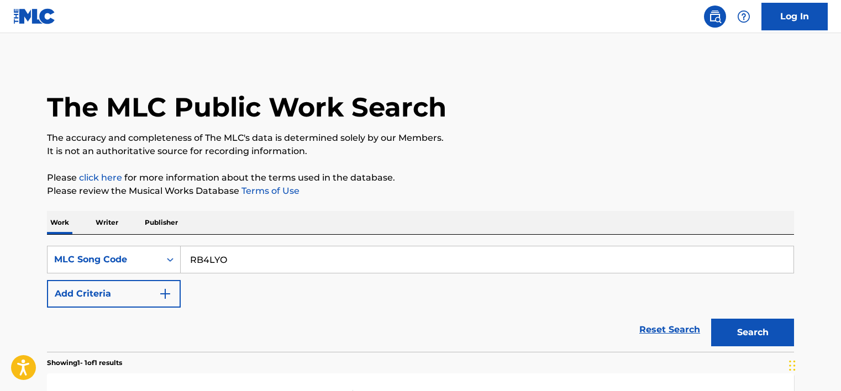 This screenshot has height=391, width=841. What do you see at coordinates (34, 16) in the screenshot?
I see `img: MLC Logo` at bounding box center [34, 16].